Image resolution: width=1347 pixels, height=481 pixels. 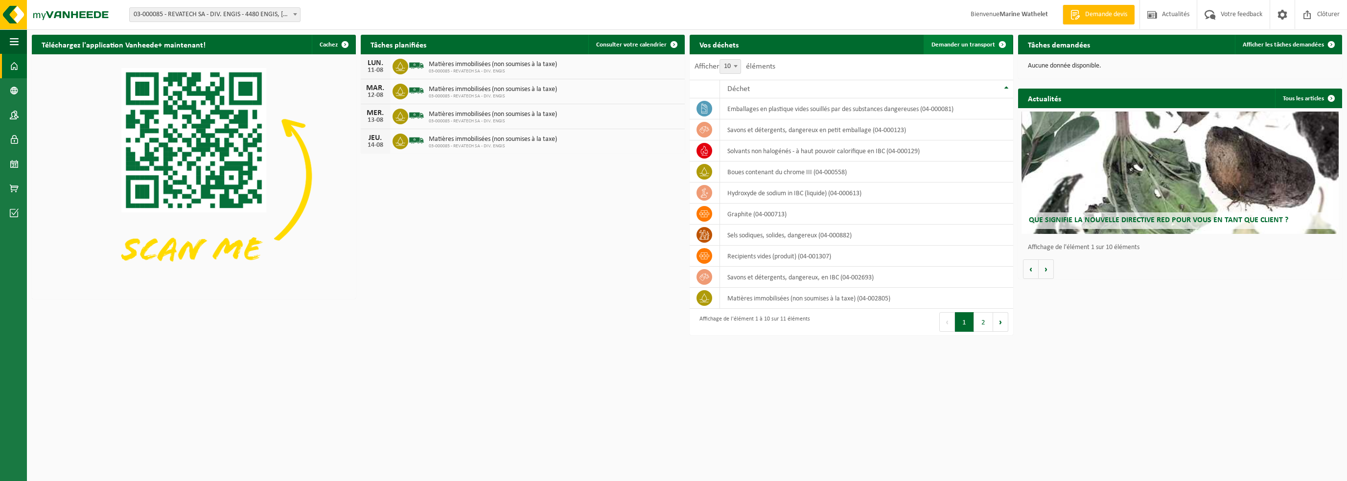 What do you see at coordinates (963, 45) in the screenshot?
I see `span: Demander un transport` at bounding box center [963, 45].